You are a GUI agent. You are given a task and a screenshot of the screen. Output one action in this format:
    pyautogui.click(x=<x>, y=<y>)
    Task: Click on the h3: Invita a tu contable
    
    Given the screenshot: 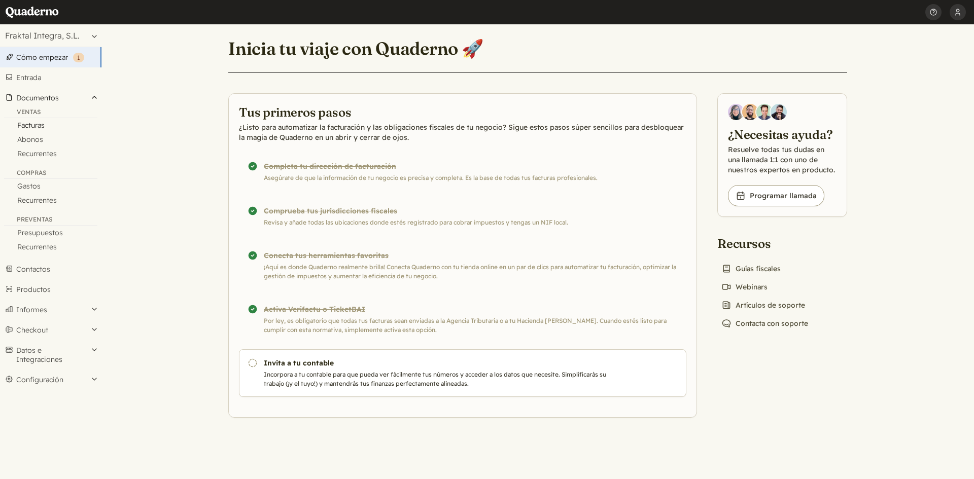 What is the action you would take?
    pyautogui.click(x=437, y=363)
    